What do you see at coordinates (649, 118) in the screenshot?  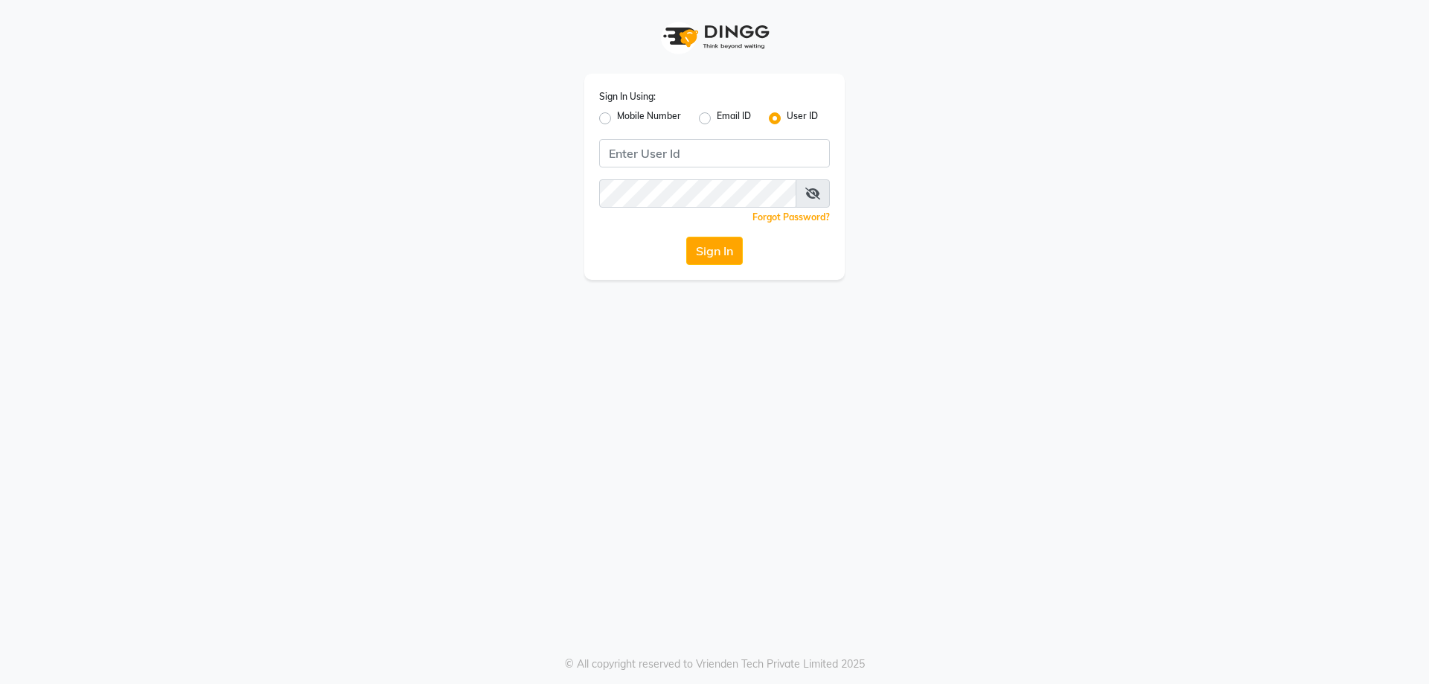 I see `label: Mobile Number` at bounding box center [649, 118].